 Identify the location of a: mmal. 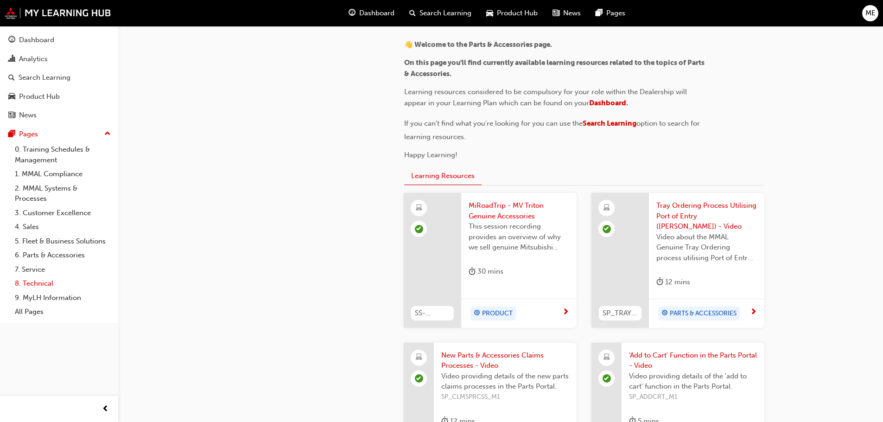
(58, 13).